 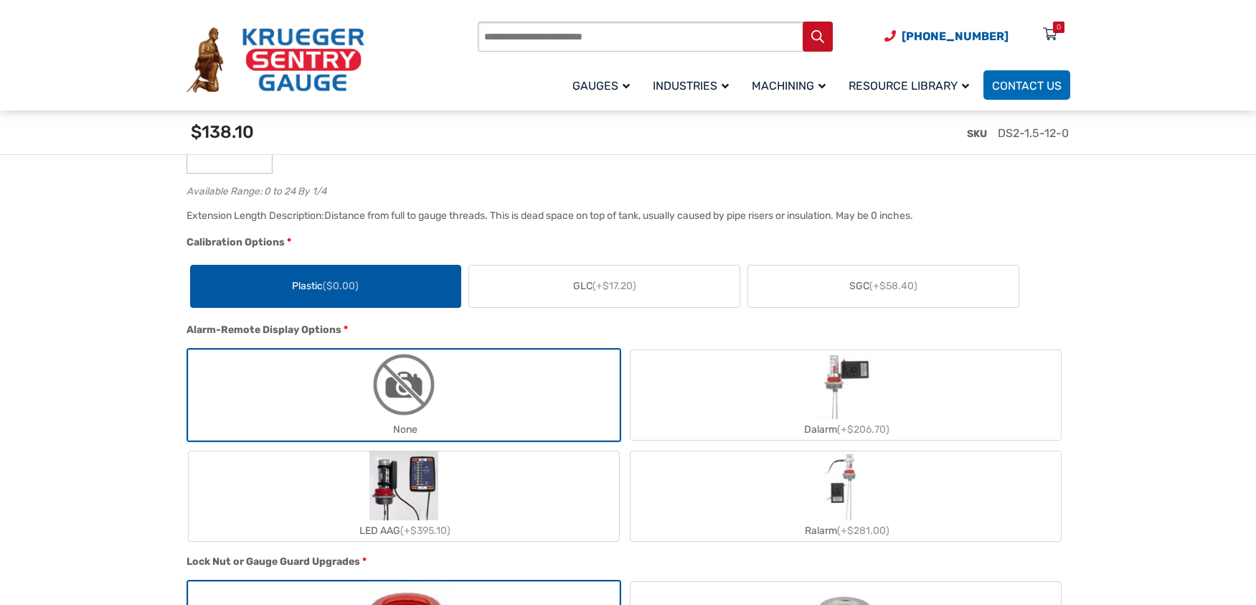 I want to click on label: LED AAG, so click(x=404, y=496).